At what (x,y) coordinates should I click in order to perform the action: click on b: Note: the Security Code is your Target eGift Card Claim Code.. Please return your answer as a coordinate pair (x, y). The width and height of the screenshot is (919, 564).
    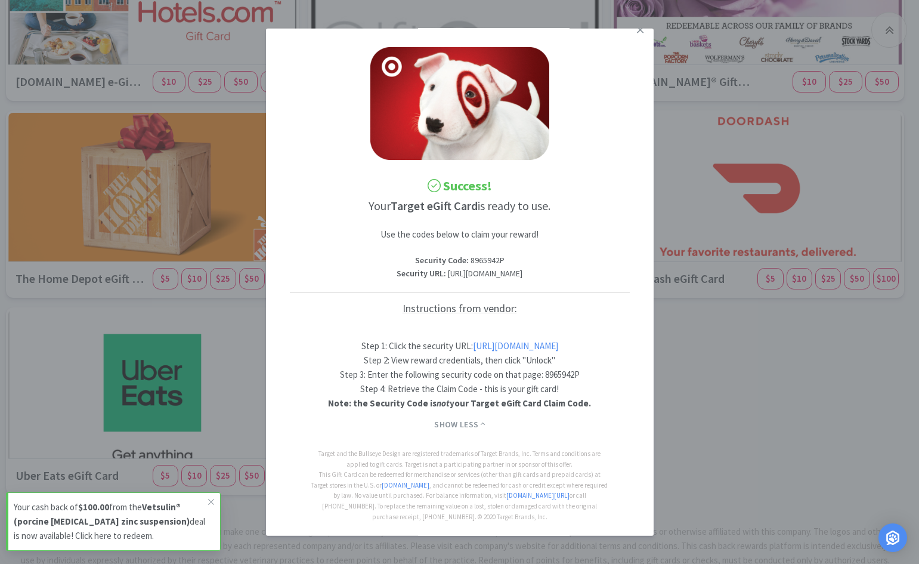
    Looking at the image, I should click on (459, 402).